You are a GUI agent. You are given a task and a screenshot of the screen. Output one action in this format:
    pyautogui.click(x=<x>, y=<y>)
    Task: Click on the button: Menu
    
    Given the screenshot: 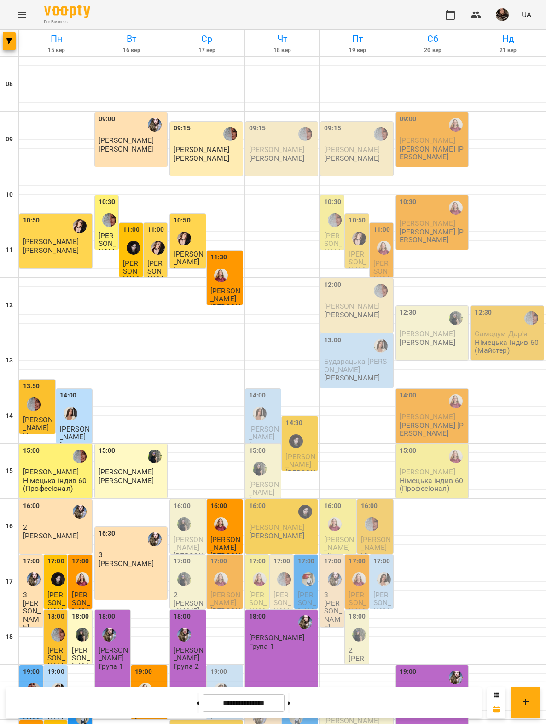 What is the action you would take?
    pyautogui.click(x=22, y=15)
    